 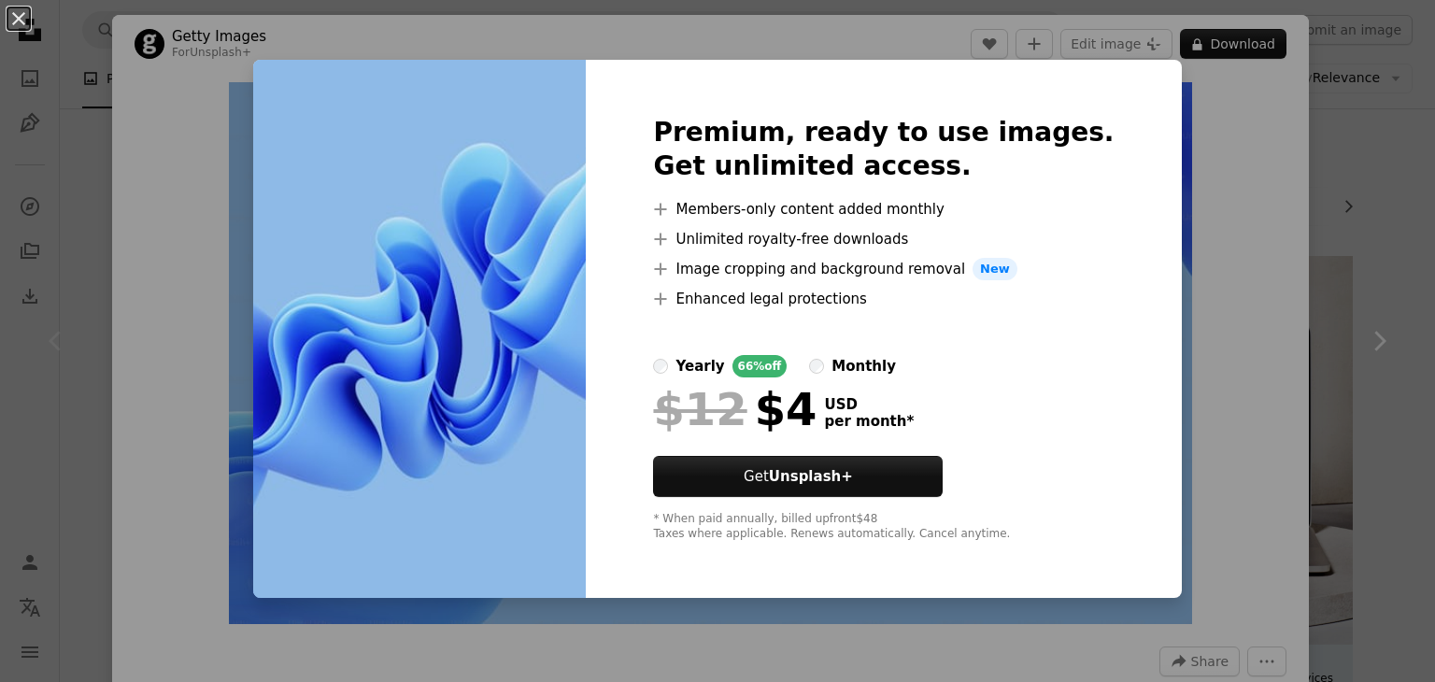 What do you see at coordinates (760, 366) in the screenshot?
I see `div: 66% off` at bounding box center [760, 366].